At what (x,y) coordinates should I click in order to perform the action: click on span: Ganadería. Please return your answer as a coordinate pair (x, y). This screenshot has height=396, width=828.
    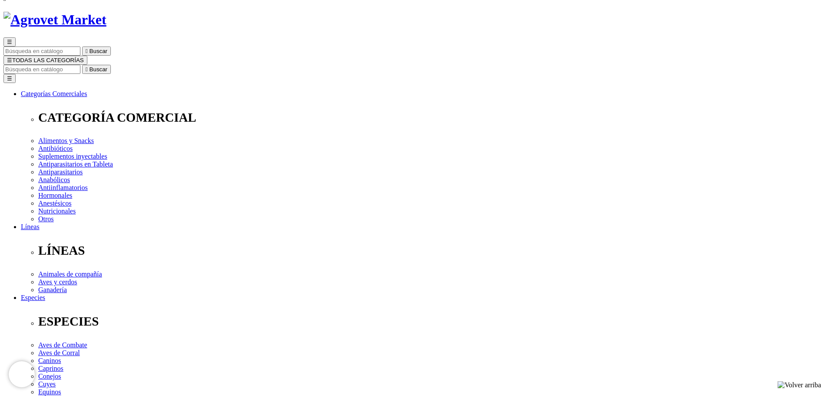
    Looking at the image, I should click on (53, 290).